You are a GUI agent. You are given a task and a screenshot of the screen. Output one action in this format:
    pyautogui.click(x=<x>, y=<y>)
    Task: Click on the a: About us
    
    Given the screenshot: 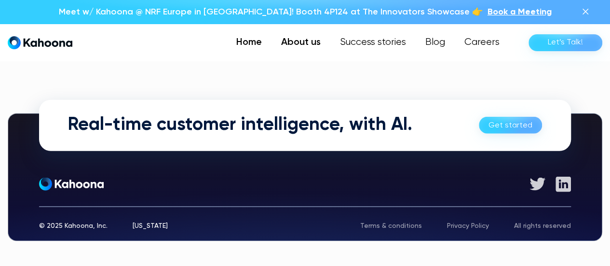 What is the action you would take?
    pyautogui.click(x=301, y=42)
    